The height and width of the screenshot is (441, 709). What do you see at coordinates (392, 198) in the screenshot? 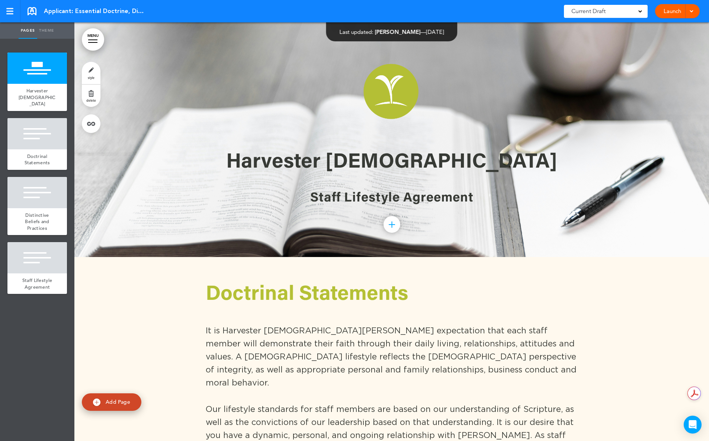
I see `strong: Staff Lifestyle Agreement` at bounding box center [392, 198].